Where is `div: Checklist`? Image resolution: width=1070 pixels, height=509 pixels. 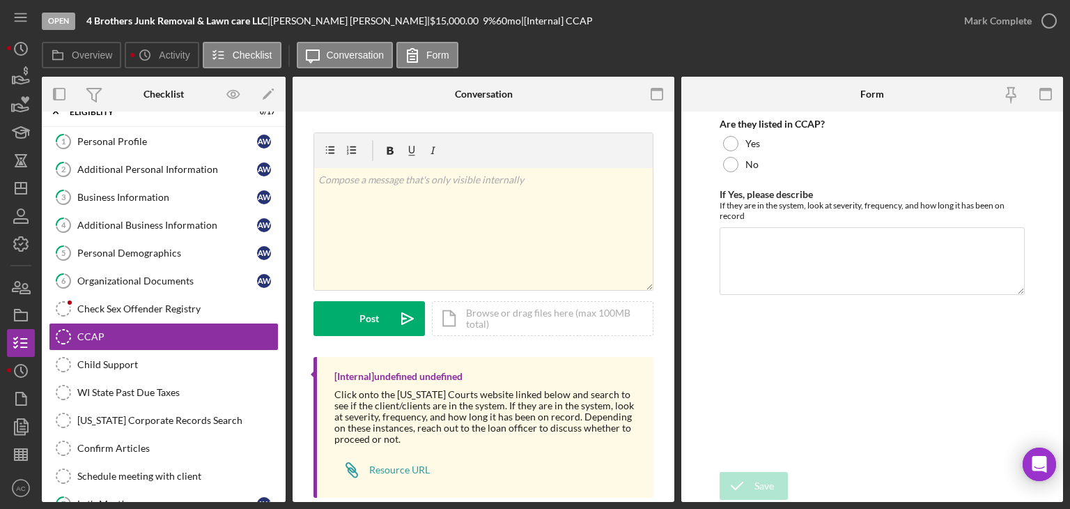 div: Checklist is located at coordinates (164, 94).